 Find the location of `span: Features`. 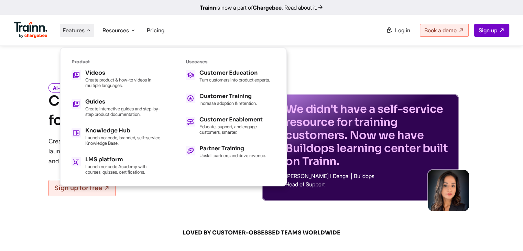

span: Features is located at coordinates (74, 30).